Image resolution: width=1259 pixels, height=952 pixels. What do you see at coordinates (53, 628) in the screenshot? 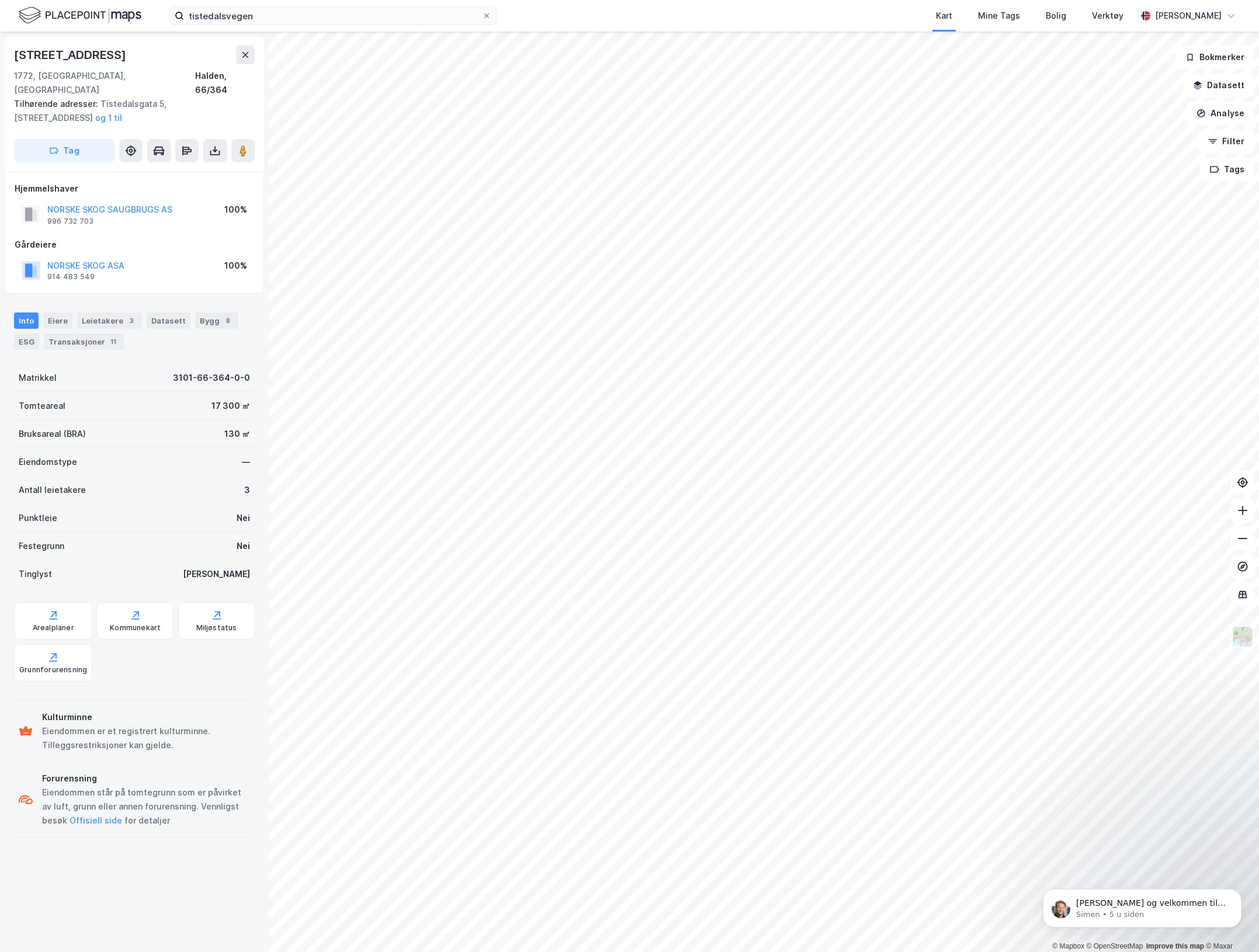
I see `div: Arealplaner` at bounding box center [53, 628].